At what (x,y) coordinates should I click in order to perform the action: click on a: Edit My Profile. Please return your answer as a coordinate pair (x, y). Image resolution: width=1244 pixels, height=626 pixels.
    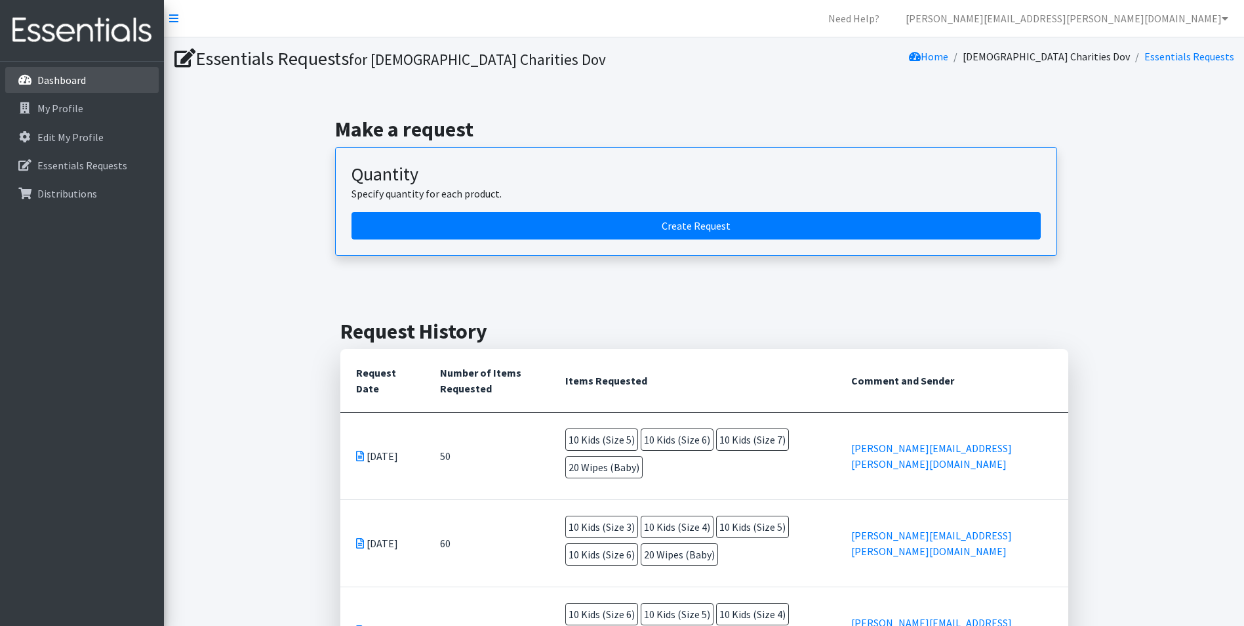
    Looking at the image, I should click on (82, 137).